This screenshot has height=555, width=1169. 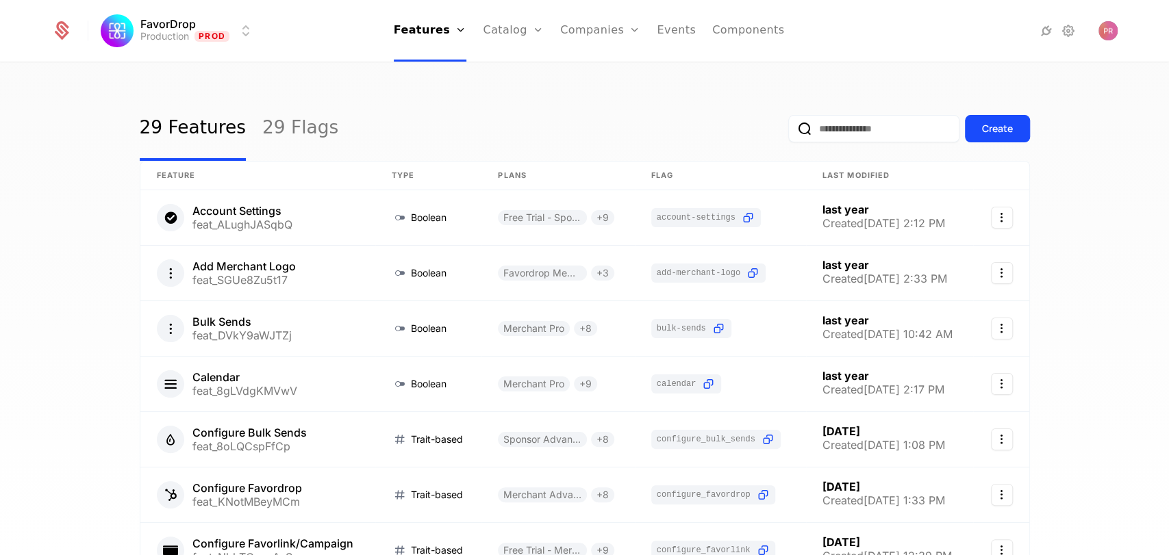 What do you see at coordinates (1108, 31) in the screenshot?
I see `button: Open user button` at bounding box center [1108, 31].